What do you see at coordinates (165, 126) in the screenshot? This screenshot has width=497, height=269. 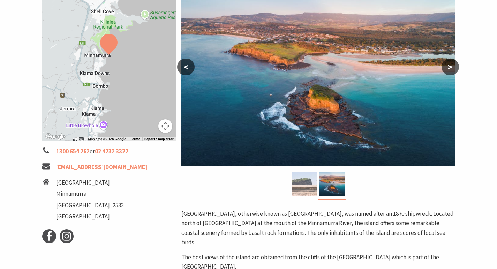 I see `button: Map camera controls` at bounding box center [165, 126].